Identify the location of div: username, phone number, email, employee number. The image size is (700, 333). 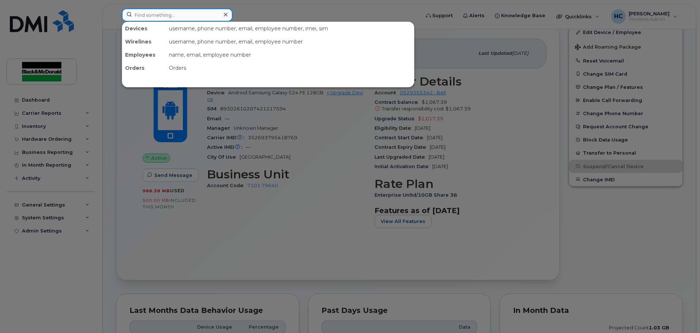
(290, 42).